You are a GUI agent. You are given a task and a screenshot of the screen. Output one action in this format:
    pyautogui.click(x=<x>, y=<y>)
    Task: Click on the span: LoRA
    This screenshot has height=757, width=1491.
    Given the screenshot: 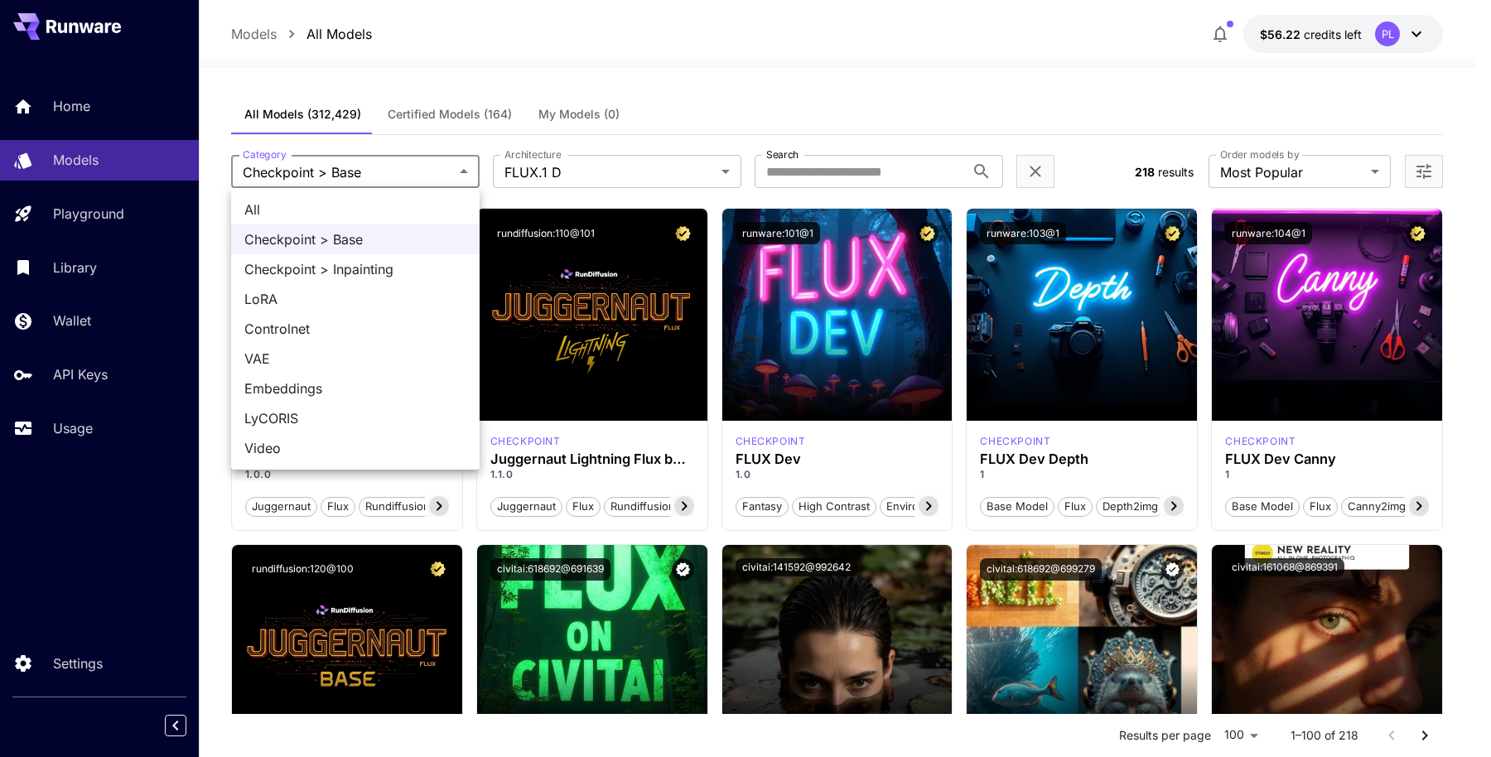 What is the action you would take?
    pyautogui.click(x=355, y=299)
    